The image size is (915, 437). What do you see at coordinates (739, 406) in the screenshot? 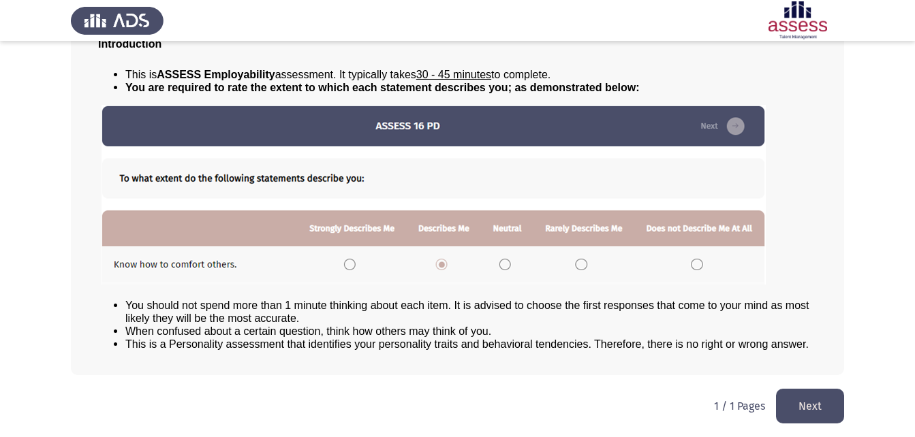
I see `p: 1 / 1 Pages` at bounding box center [739, 406].